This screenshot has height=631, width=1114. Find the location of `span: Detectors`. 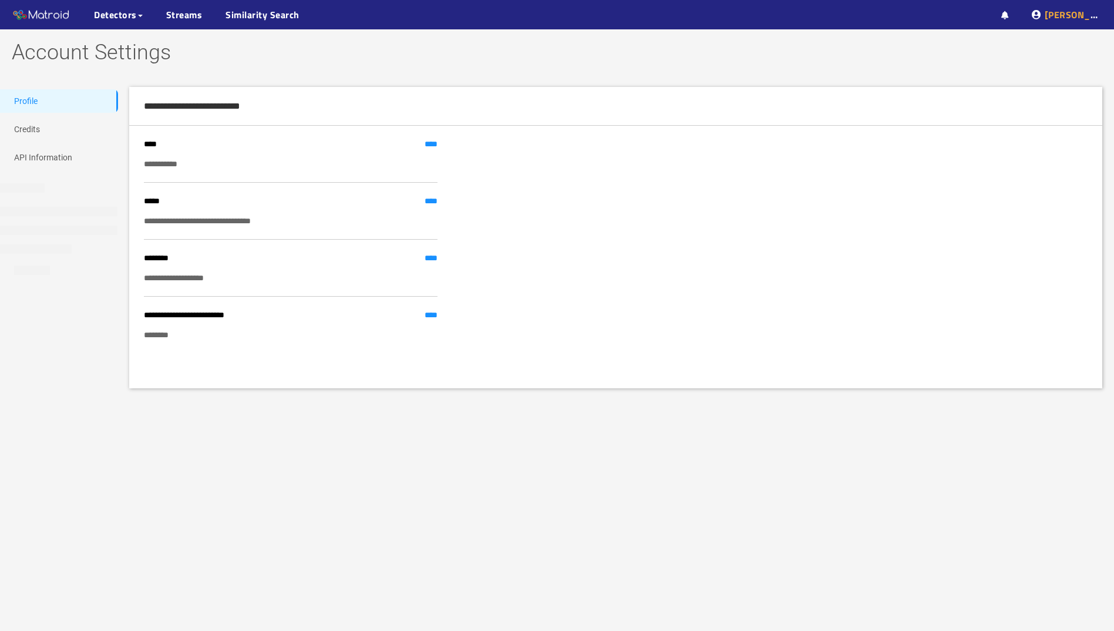

span: Detectors is located at coordinates (115, 15).